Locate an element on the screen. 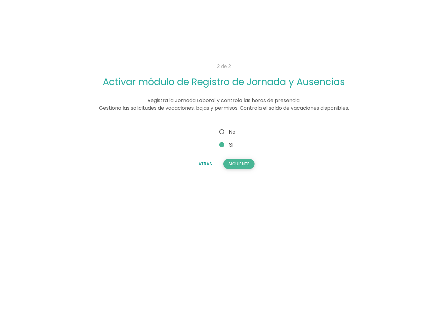 The height and width of the screenshot is (314, 448). button: Siguiente is located at coordinates (239, 164).